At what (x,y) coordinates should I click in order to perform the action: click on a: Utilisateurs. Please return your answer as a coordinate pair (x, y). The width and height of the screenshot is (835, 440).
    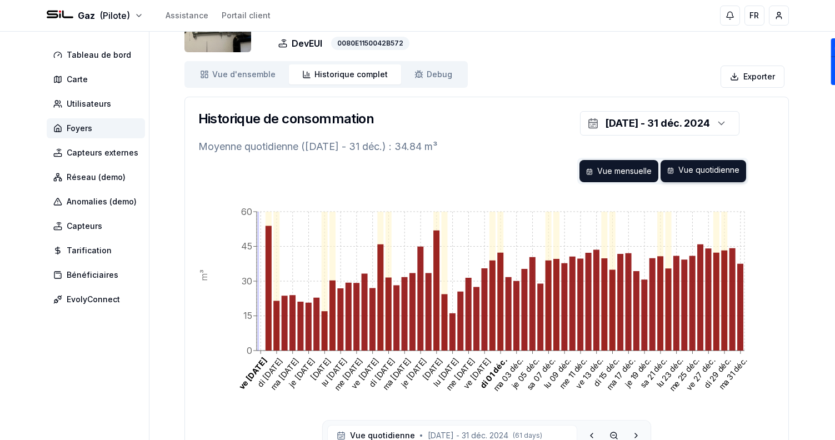
    Looking at the image, I should click on (98, 104).